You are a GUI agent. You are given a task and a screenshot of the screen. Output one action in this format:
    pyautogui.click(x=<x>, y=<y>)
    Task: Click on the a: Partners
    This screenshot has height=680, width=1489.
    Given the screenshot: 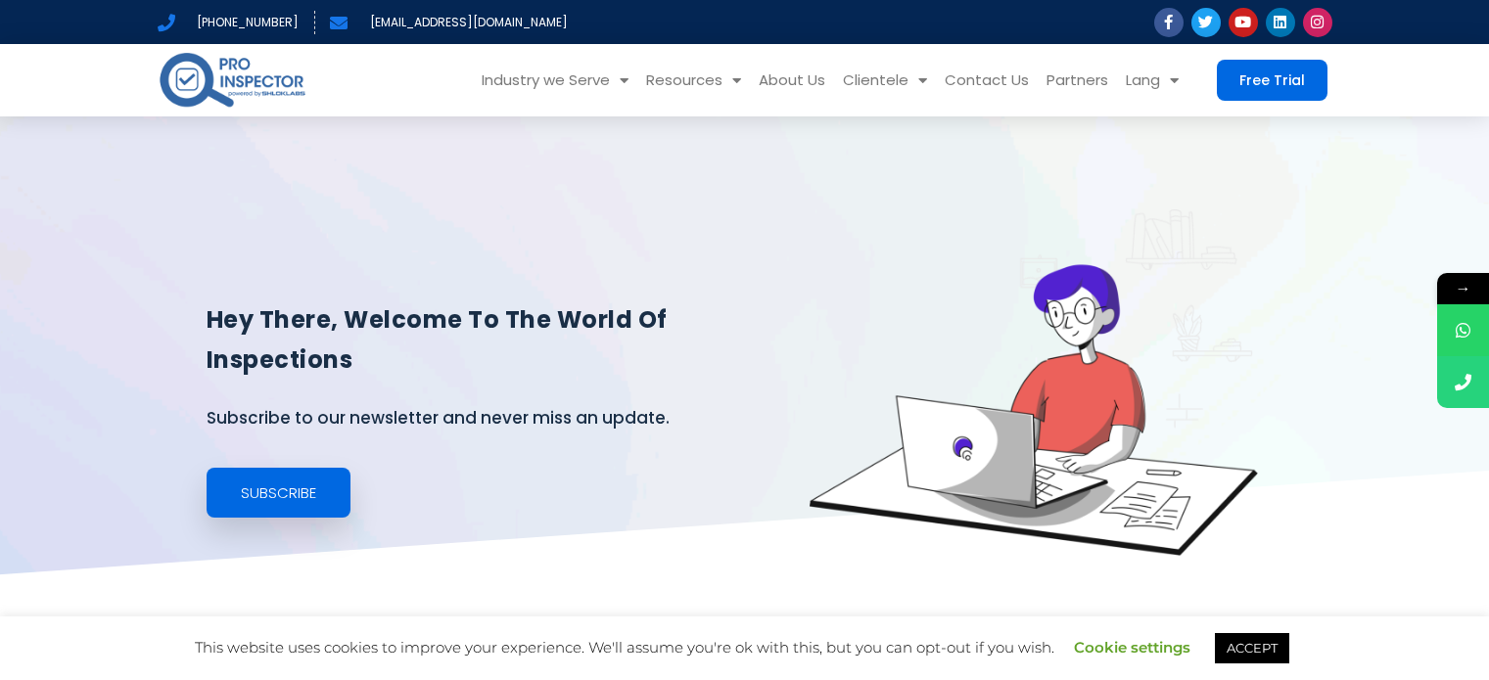 What is the action you would take?
    pyautogui.click(x=1077, y=80)
    